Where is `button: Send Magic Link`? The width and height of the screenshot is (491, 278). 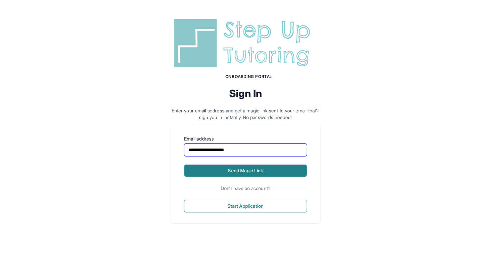 button: Send Magic Link is located at coordinates (246, 170).